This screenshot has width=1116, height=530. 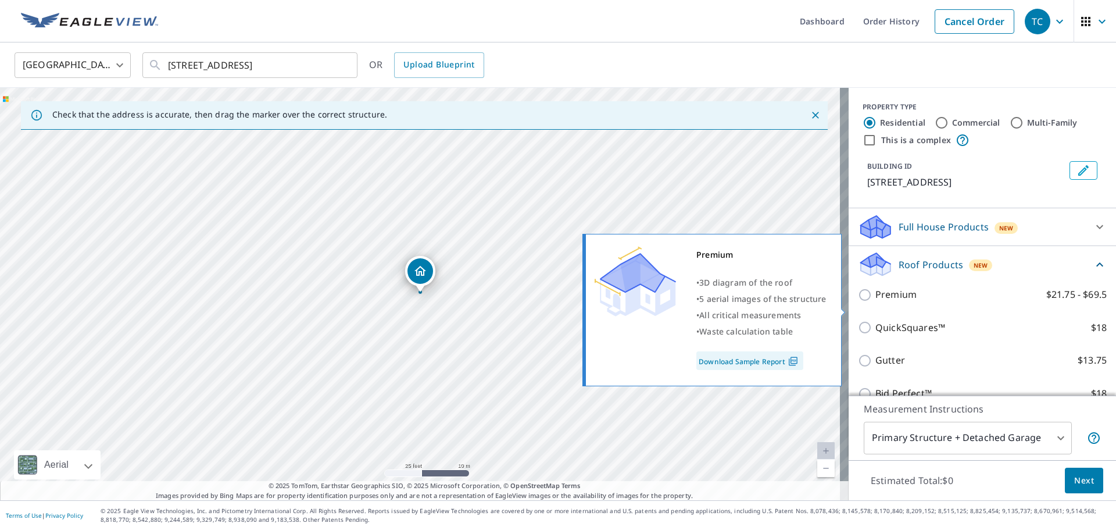 What do you see at coordinates (24, 515) in the screenshot?
I see `a: Terms of Use` at bounding box center [24, 515].